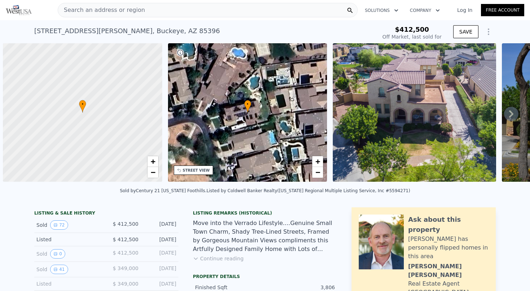 This screenshot has height=291, width=530. I want to click on img: Pellego, so click(19, 10).